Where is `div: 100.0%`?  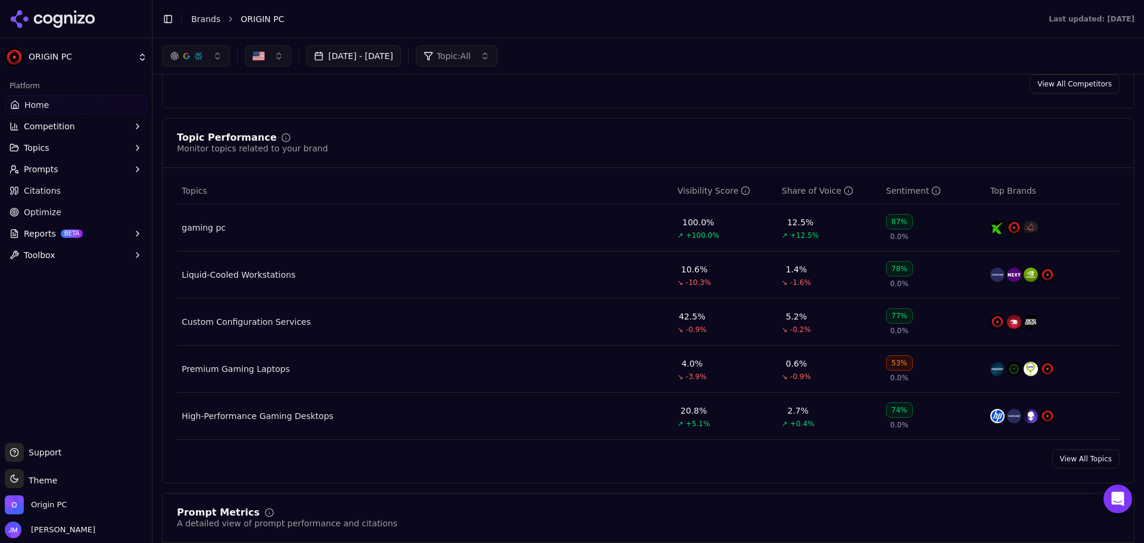
div: 100.0% is located at coordinates (698, 222).